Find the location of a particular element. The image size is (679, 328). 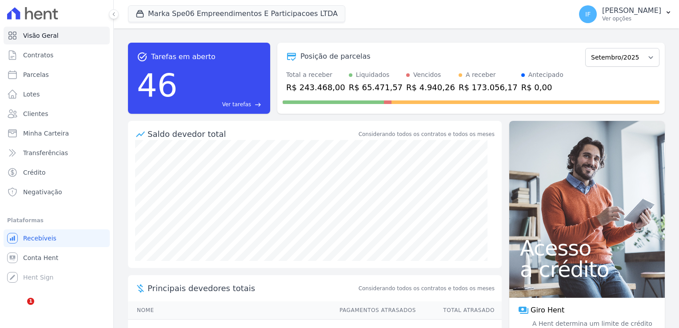

div: Total a receber is located at coordinates (315, 75).